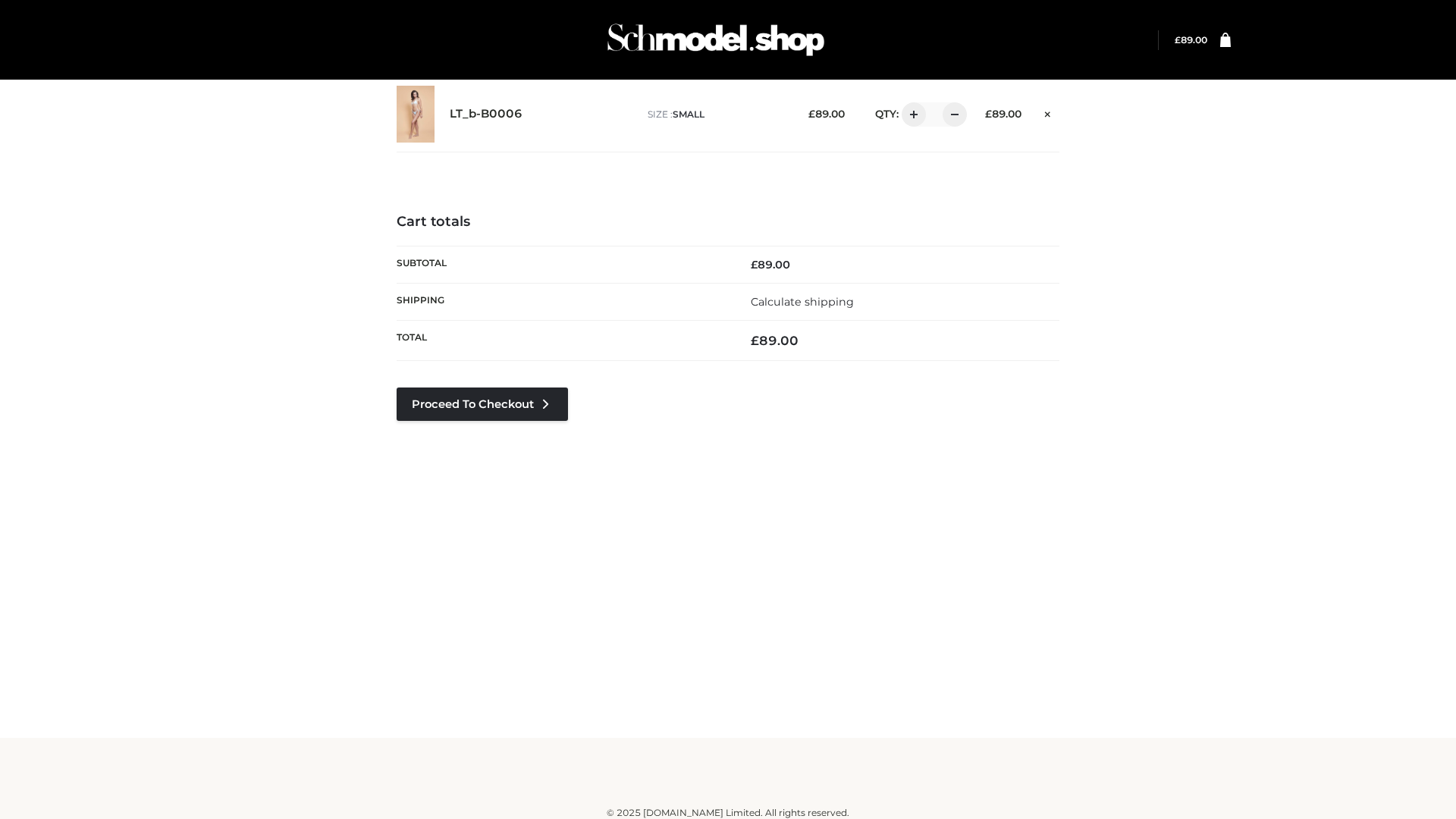 Image resolution: width=1456 pixels, height=819 pixels. Describe the element at coordinates (688, 114) in the screenshot. I see `span: SMALL` at that location.